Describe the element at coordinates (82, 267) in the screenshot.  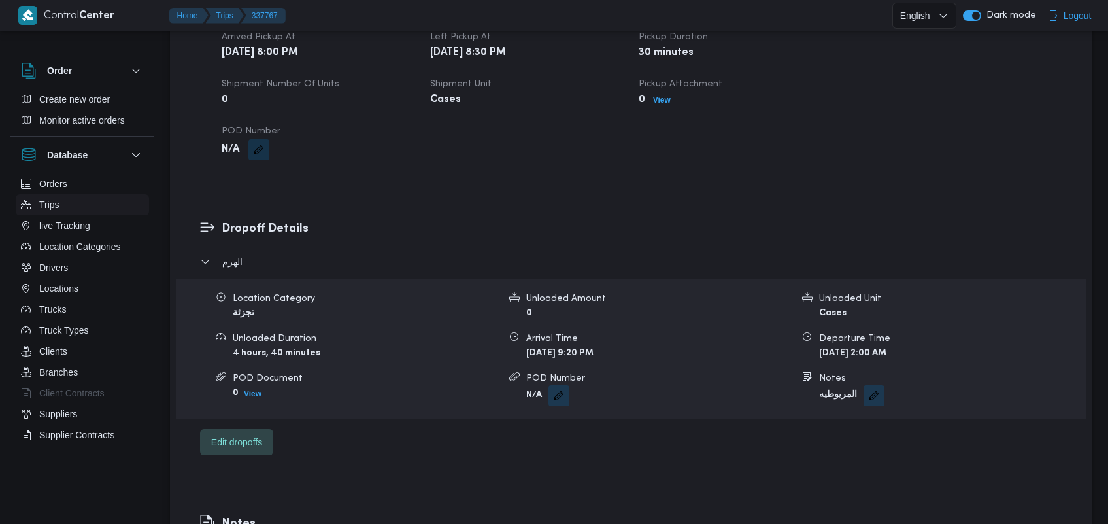
I see `button: Drivers` at that location.